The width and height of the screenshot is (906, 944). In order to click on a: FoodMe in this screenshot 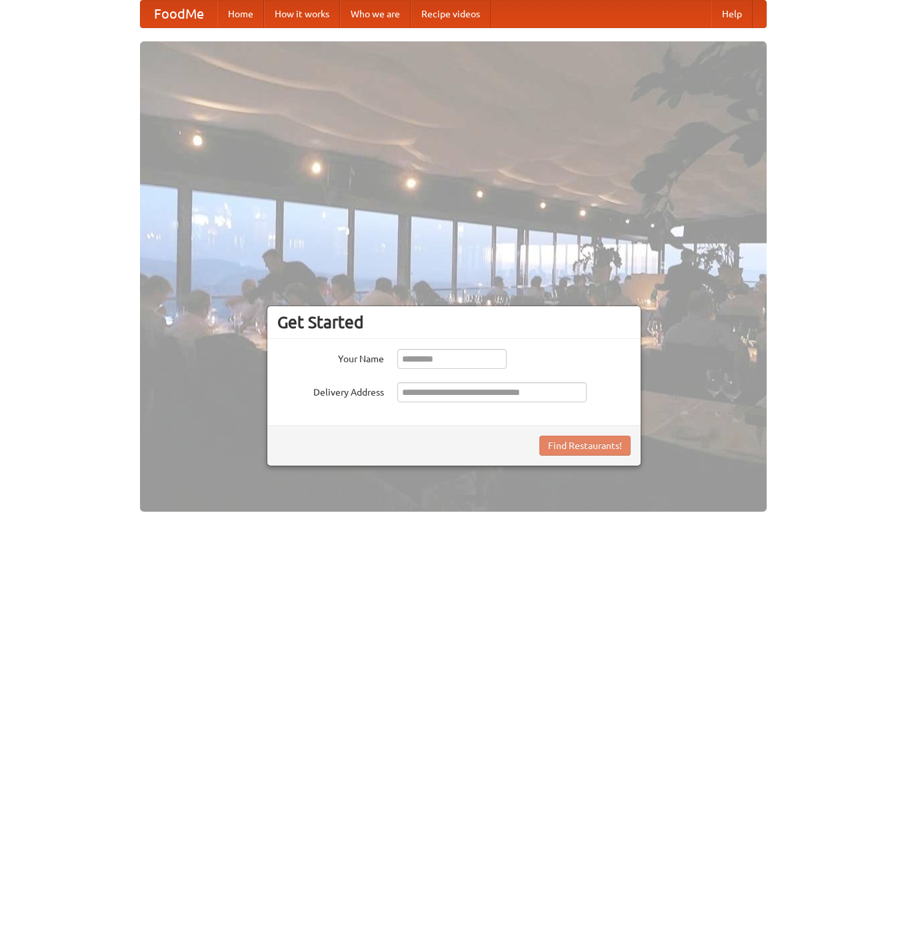, I will do `click(179, 14)`.